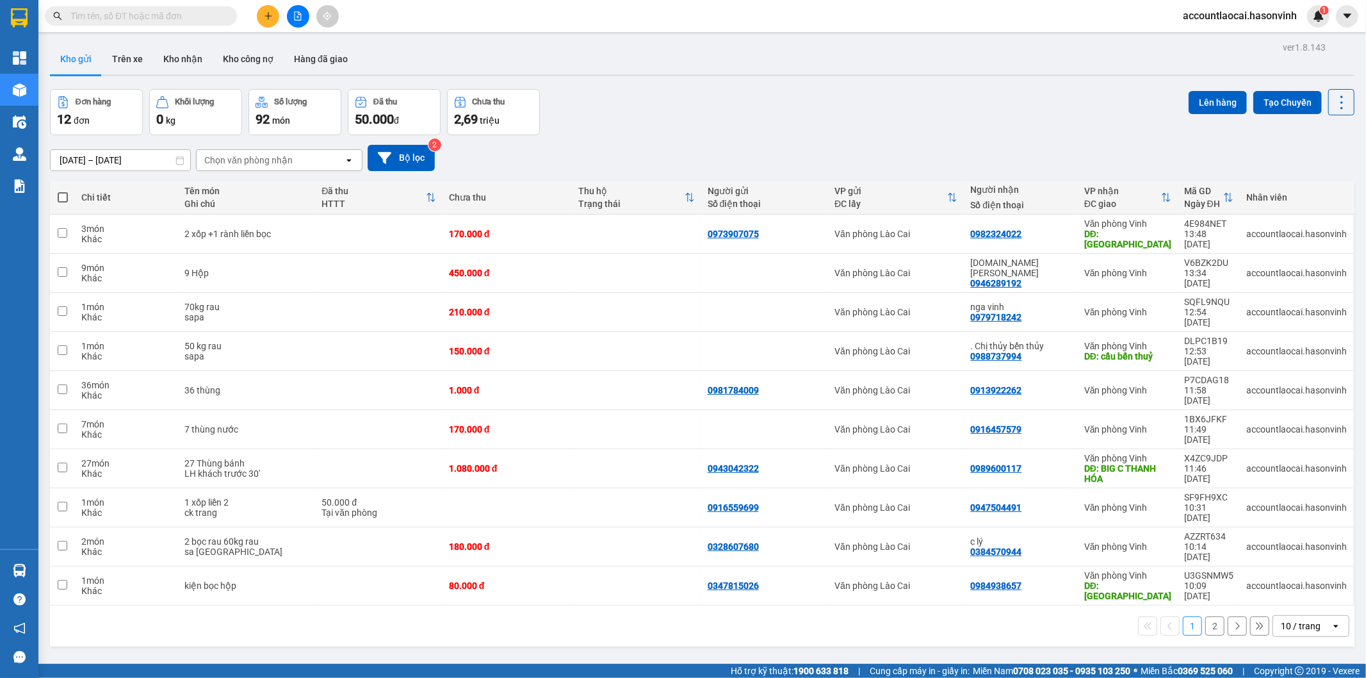  I want to click on div: 1.080.000 đ, so click(507, 468).